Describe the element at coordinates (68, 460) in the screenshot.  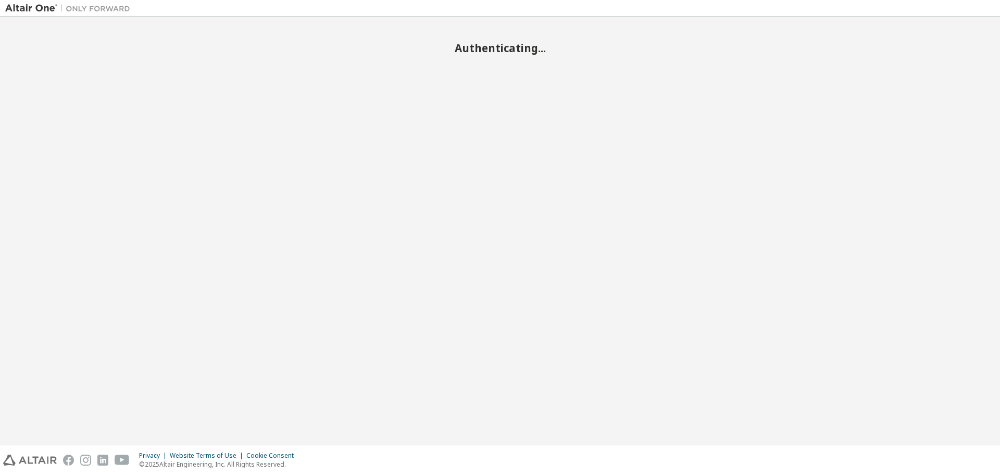
I see `img: facebook.svg` at that location.